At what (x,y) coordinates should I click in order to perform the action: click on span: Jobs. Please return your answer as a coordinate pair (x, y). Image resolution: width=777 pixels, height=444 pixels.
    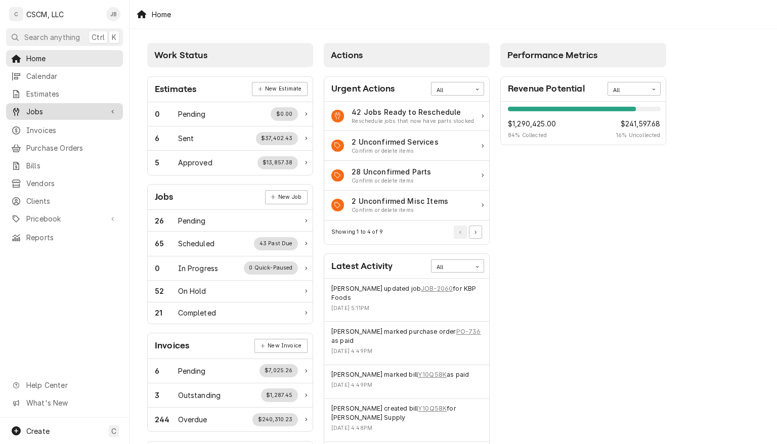
    Looking at the image, I should click on (64, 111).